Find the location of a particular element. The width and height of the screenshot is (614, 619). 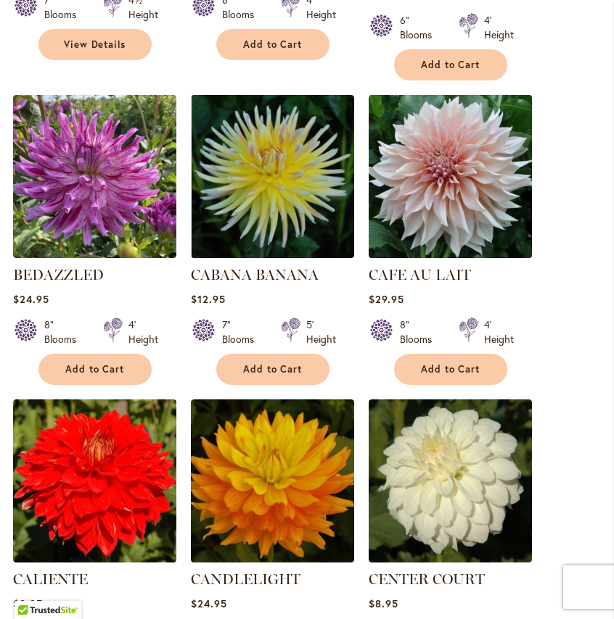

img: CALIENTE is located at coordinates (94, 481).